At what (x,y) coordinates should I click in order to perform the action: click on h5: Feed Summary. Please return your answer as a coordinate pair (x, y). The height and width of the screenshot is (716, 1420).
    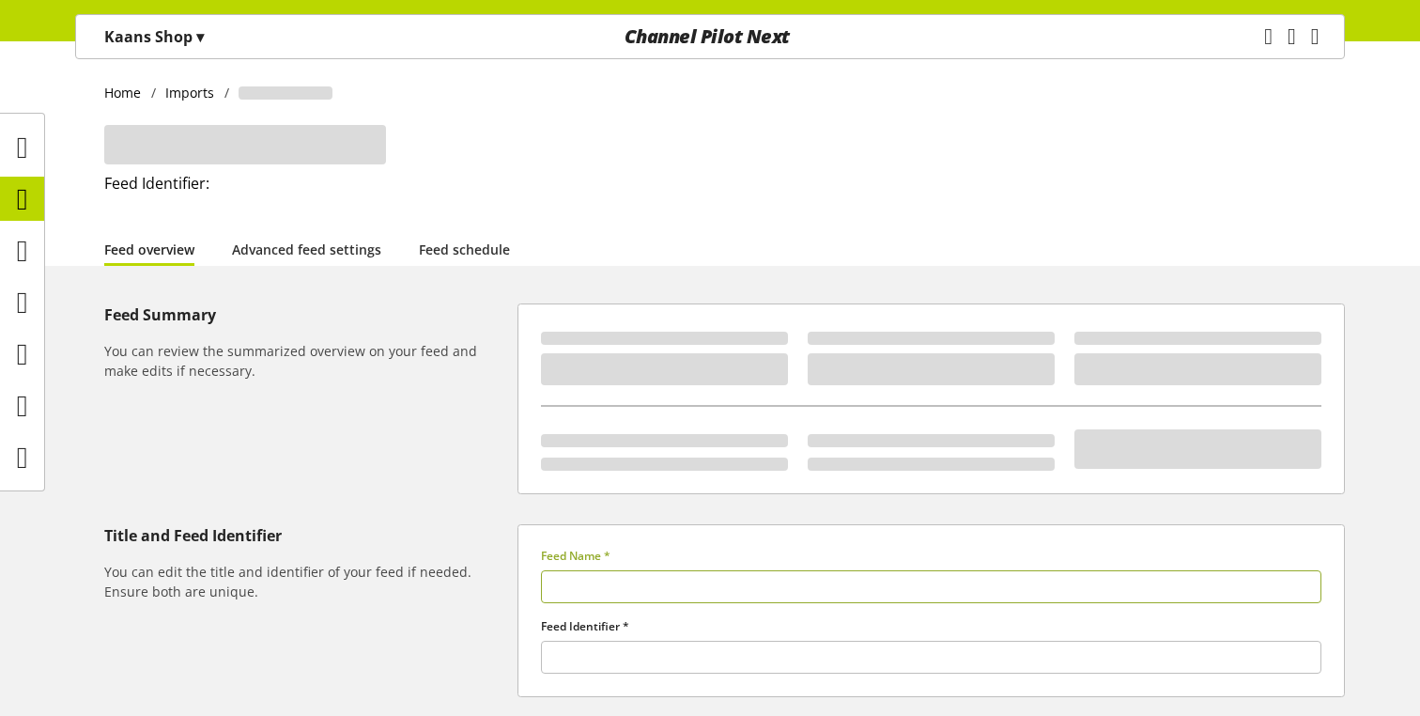
    Looking at the image, I should click on (307, 315).